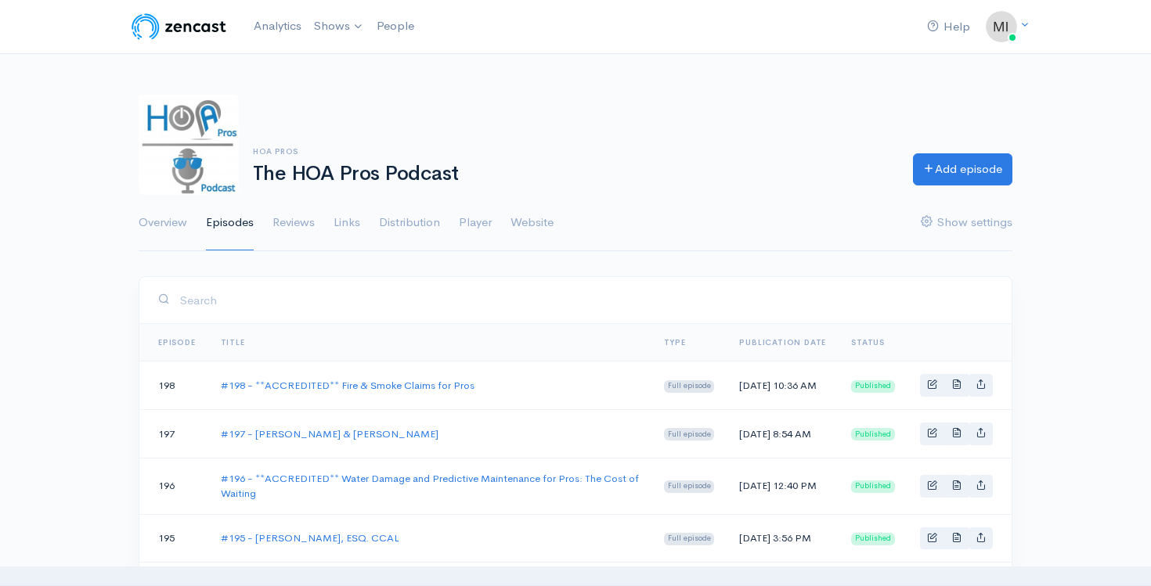 Image resolution: width=1151 pixels, height=586 pixels. What do you see at coordinates (347, 223) in the screenshot?
I see `a: Links` at bounding box center [347, 223].